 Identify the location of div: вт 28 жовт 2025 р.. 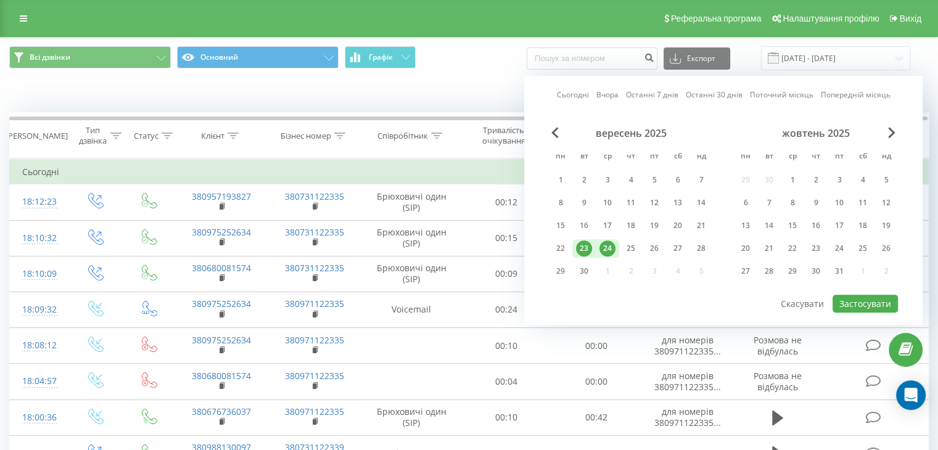
(769, 271).